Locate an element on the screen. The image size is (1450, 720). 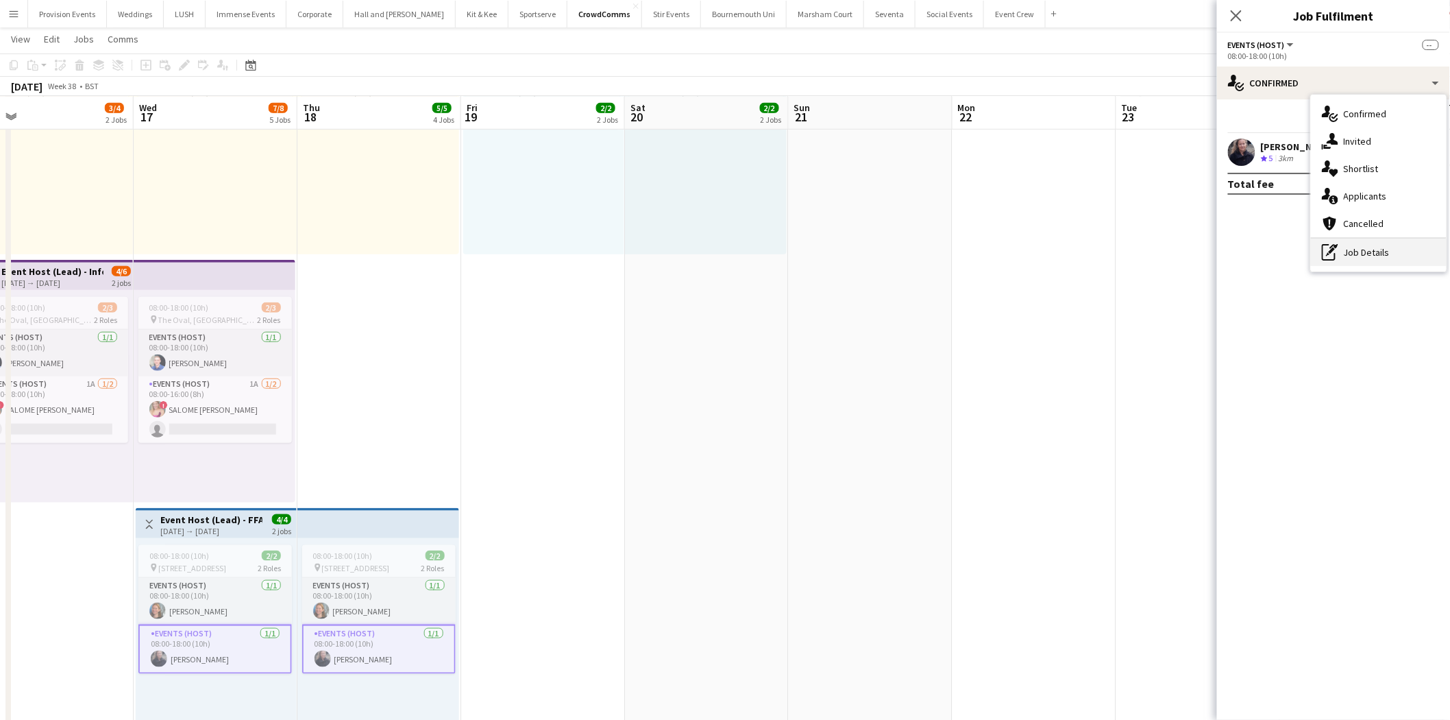
h3: Job Fulfilment is located at coordinates (1334, 16).